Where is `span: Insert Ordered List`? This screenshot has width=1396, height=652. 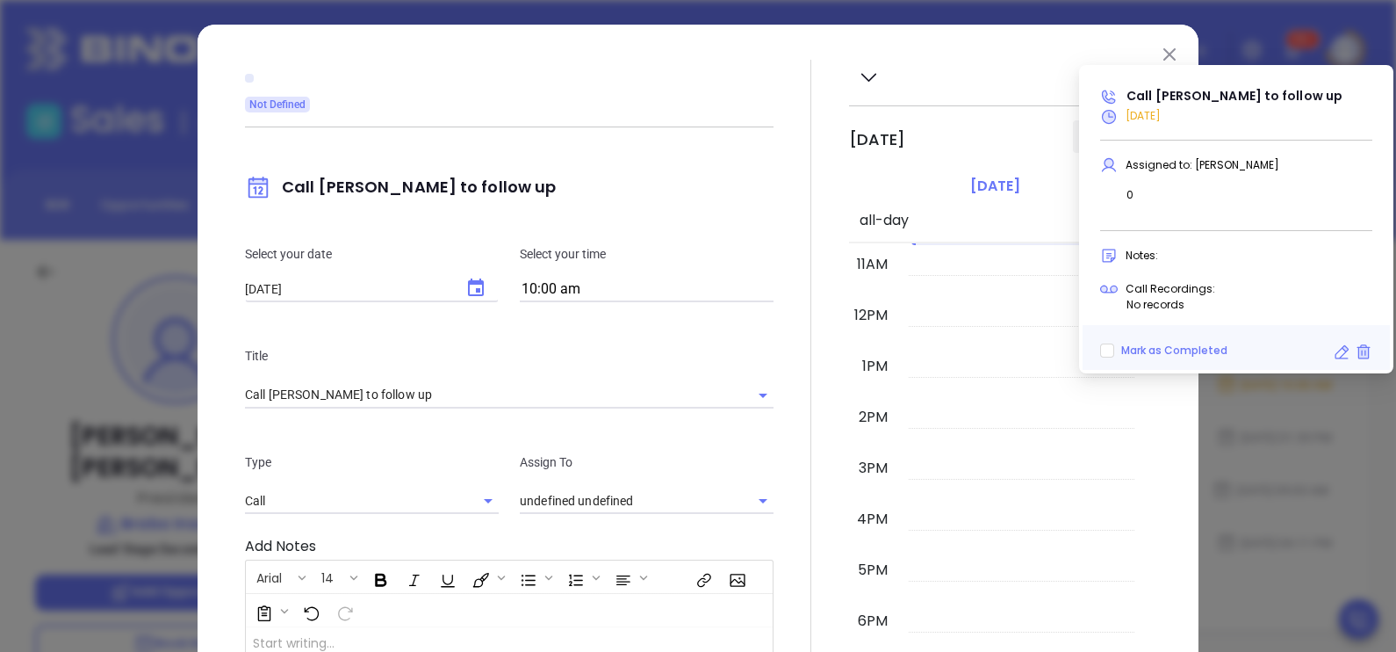
span: Insert Ordered List is located at coordinates (581, 577).